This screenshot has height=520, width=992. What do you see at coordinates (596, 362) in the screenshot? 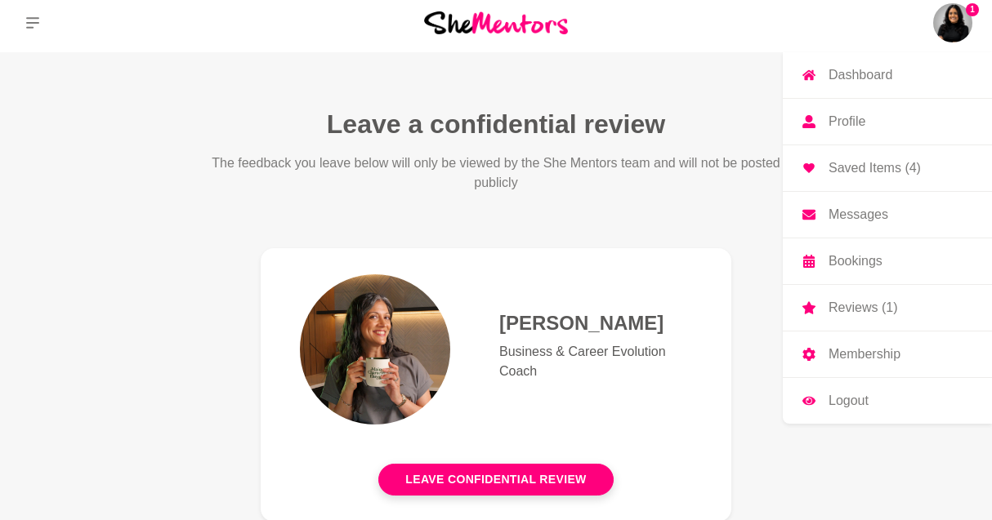
I see `p: Business & Career Evolution Coach` at bounding box center [596, 362].